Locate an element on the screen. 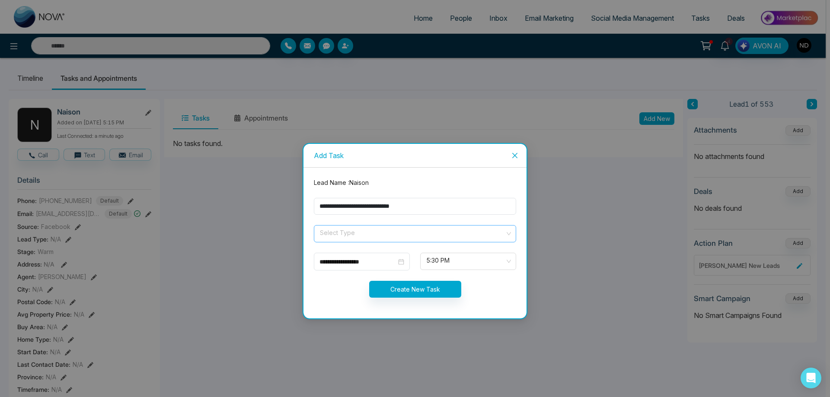 This screenshot has width=830, height=397. button: Create New Task is located at coordinates (415, 289).